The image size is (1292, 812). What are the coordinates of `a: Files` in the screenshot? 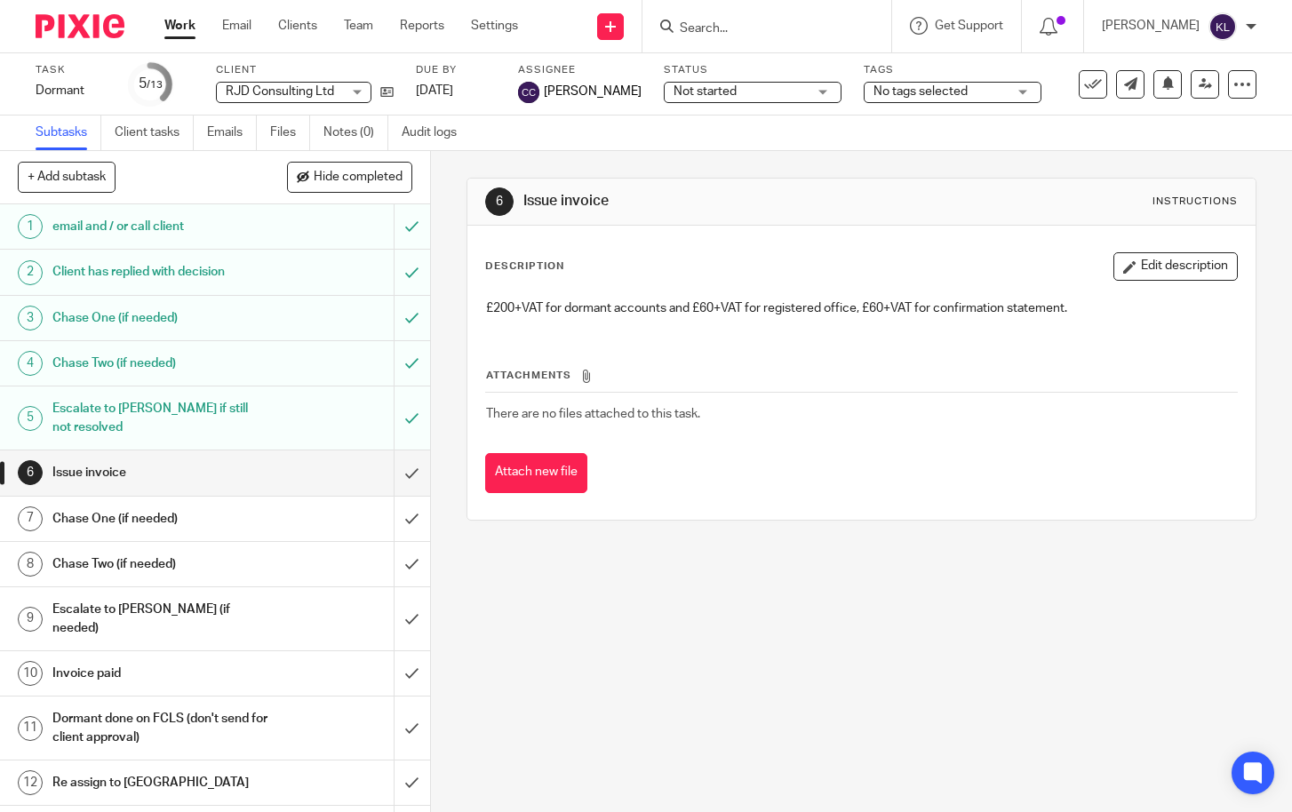 It's located at (290, 132).